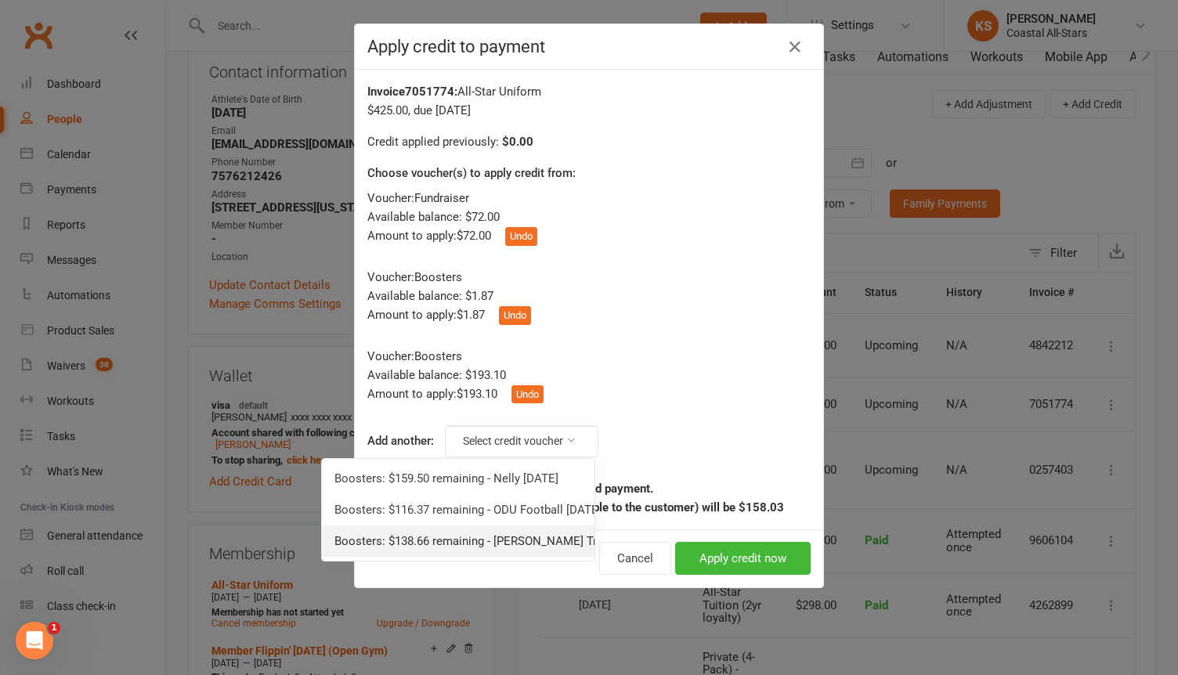  Describe the element at coordinates (589, 142) in the screenshot. I see `div: Credit applied previously:` at that location.